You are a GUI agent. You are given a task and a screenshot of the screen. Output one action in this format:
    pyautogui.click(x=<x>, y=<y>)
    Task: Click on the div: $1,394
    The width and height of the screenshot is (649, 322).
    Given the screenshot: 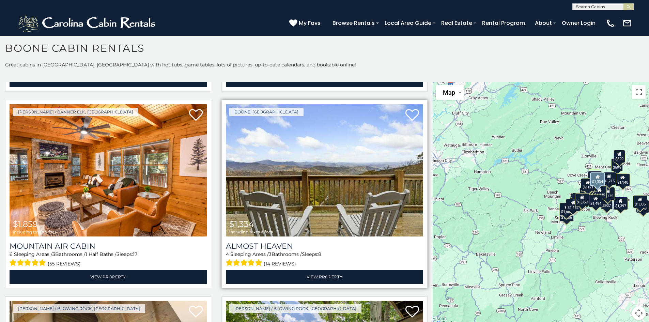 What is the action you would take?
    pyautogui.click(x=595, y=177)
    